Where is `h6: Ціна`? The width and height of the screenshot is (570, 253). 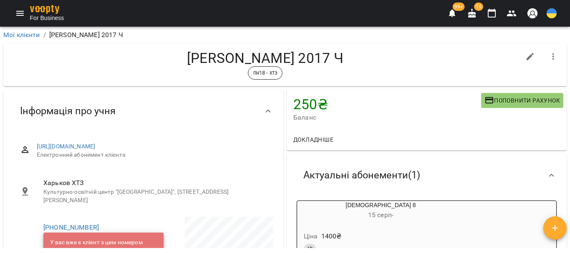
h6: Ціна is located at coordinates (311, 237).